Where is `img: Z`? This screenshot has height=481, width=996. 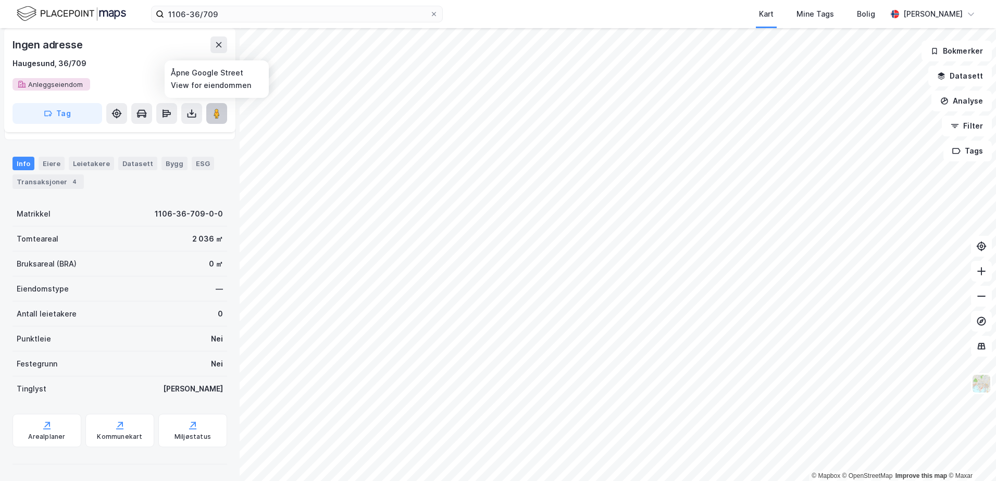
img: Z is located at coordinates (981, 384).